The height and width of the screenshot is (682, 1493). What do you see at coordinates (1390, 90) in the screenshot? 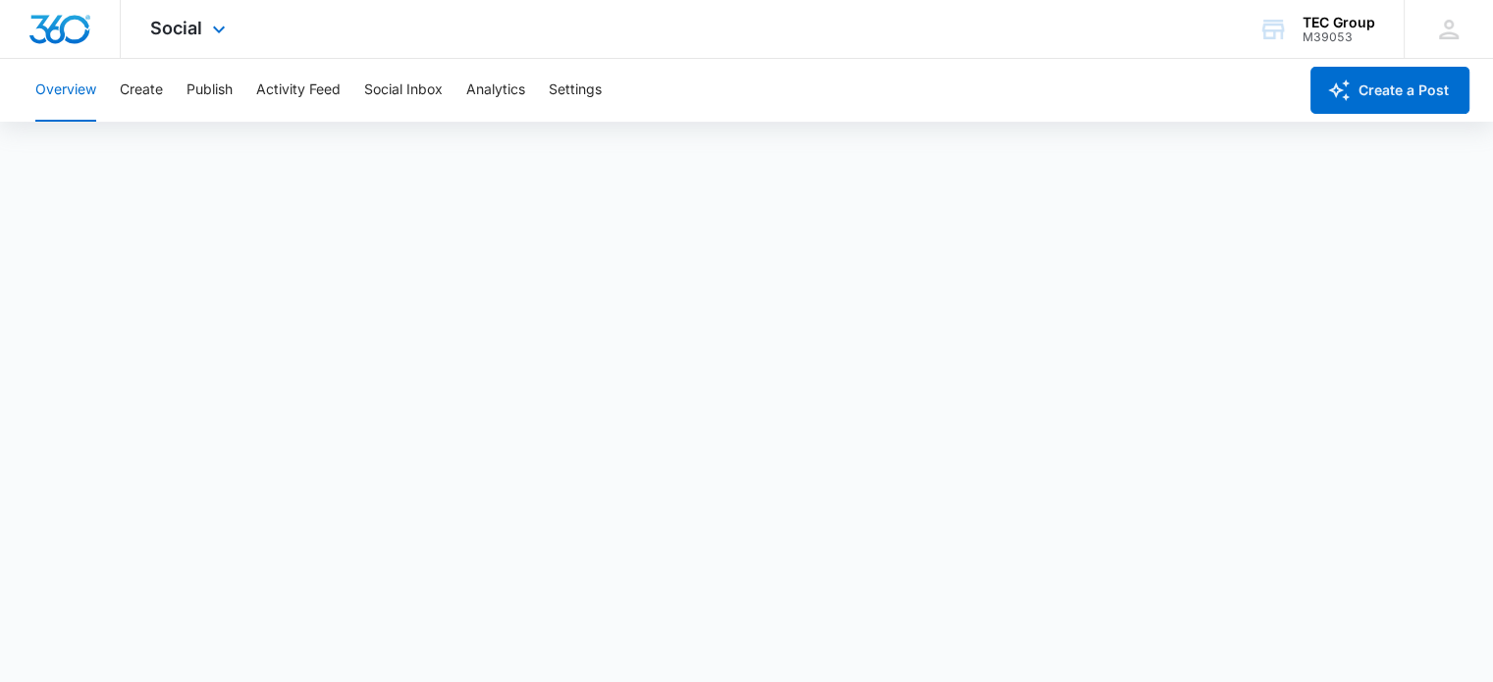
I see `button: Create a Post` at bounding box center [1390, 90].